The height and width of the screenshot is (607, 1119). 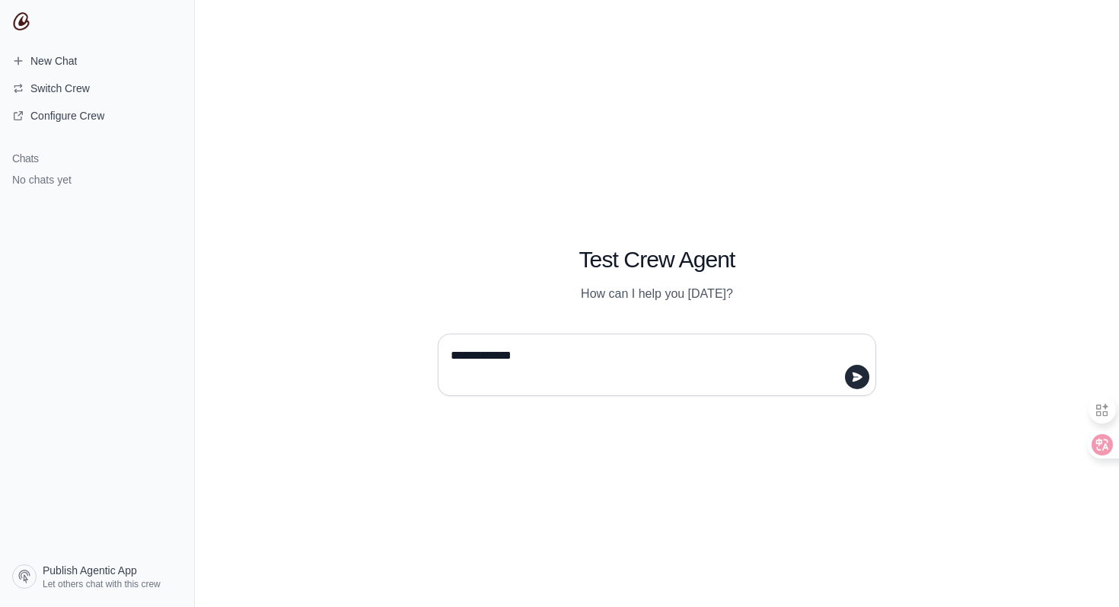 What do you see at coordinates (97, 576) in the screenshot?
I see `a: Publish Agentic App Let others chat with this crew` at bounding box center [97, 576].